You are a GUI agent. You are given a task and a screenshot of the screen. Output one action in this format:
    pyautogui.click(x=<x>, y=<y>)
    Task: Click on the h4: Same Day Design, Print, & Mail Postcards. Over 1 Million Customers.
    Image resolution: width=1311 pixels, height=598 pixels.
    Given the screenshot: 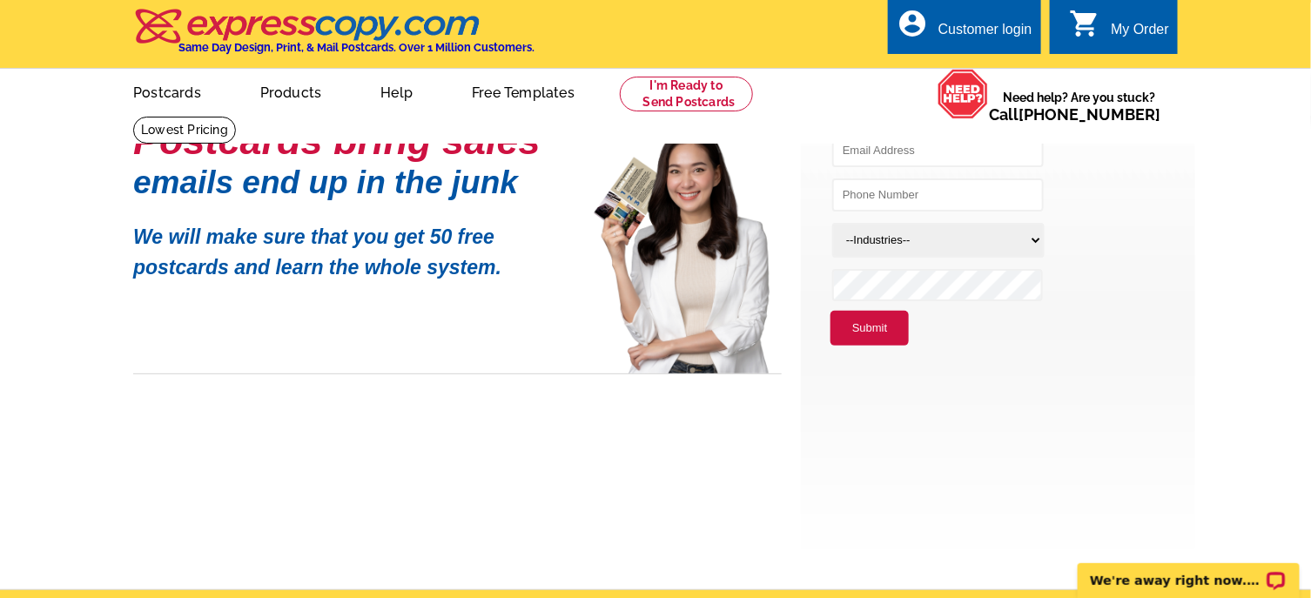 What is the action you would take?
    pyautogui.click(x=356, y=47)
    